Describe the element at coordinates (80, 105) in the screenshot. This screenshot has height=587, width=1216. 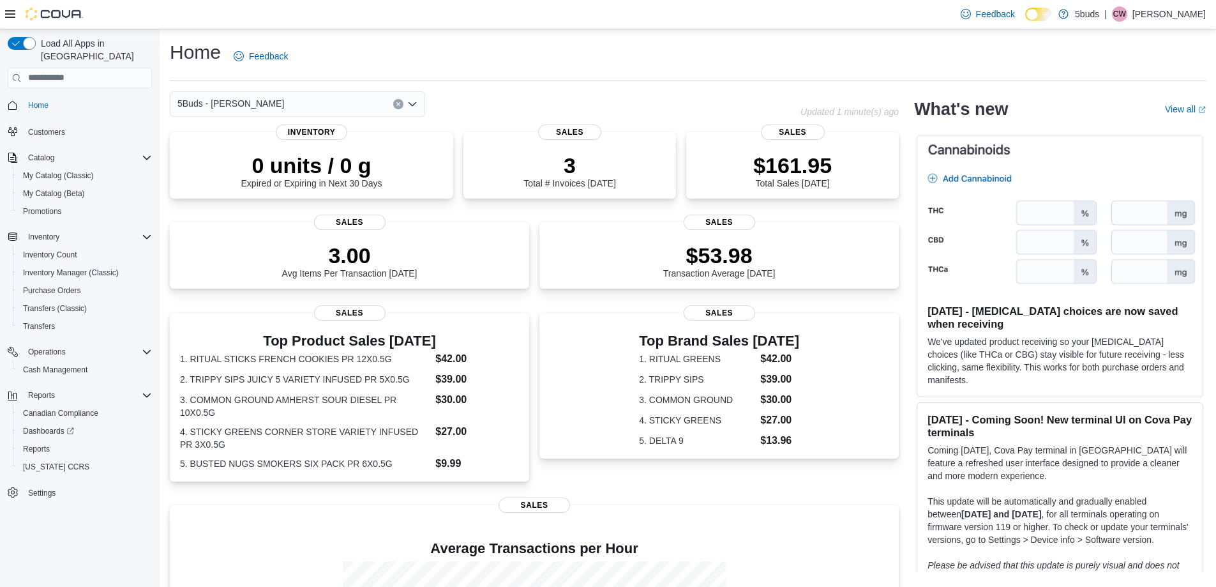
I see `button: Home` at that location.